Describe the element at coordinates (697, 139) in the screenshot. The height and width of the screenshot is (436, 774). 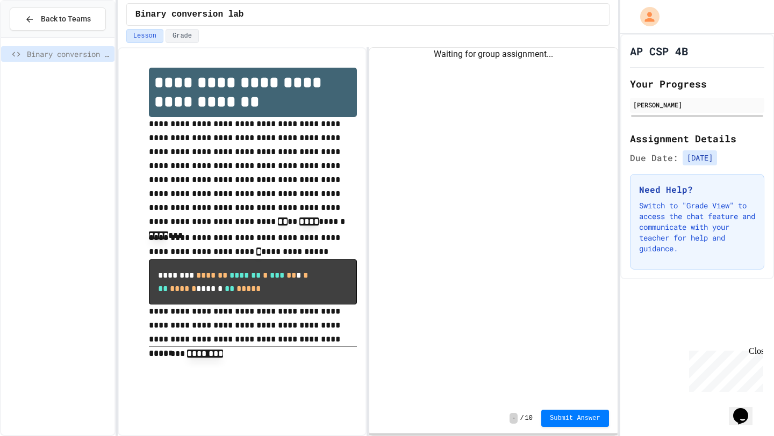
I see `h2: Assignment Details` at that location.